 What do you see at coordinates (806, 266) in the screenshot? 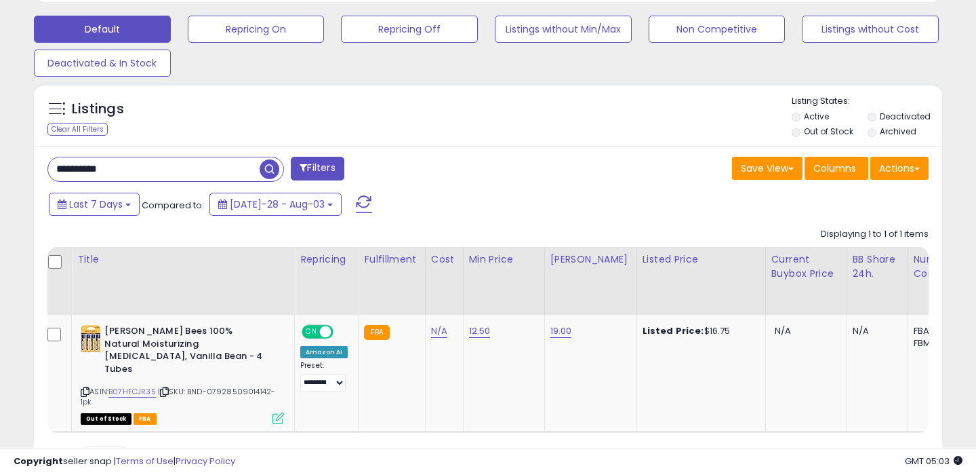
I see `div: Current Buybox Price` at bounding box center [806, 266].